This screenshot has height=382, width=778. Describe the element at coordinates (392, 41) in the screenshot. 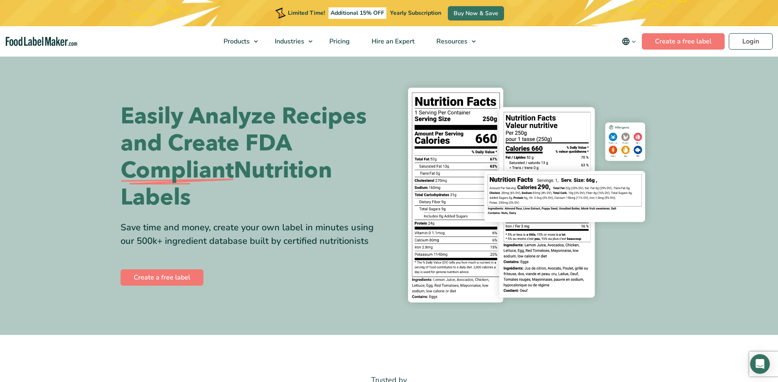

I see `a: Hire an Expert` at that location.